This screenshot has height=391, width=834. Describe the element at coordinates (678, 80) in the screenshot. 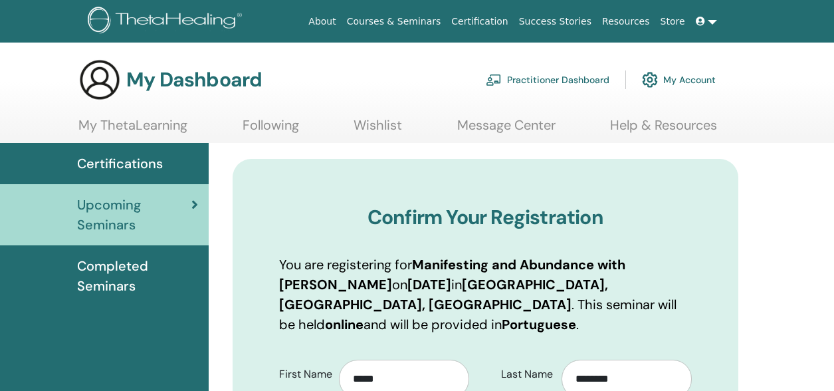

I see `a: My Account` at that location.